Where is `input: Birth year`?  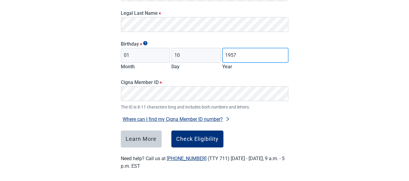
input: Birth year is located at coordinates (255, 55).